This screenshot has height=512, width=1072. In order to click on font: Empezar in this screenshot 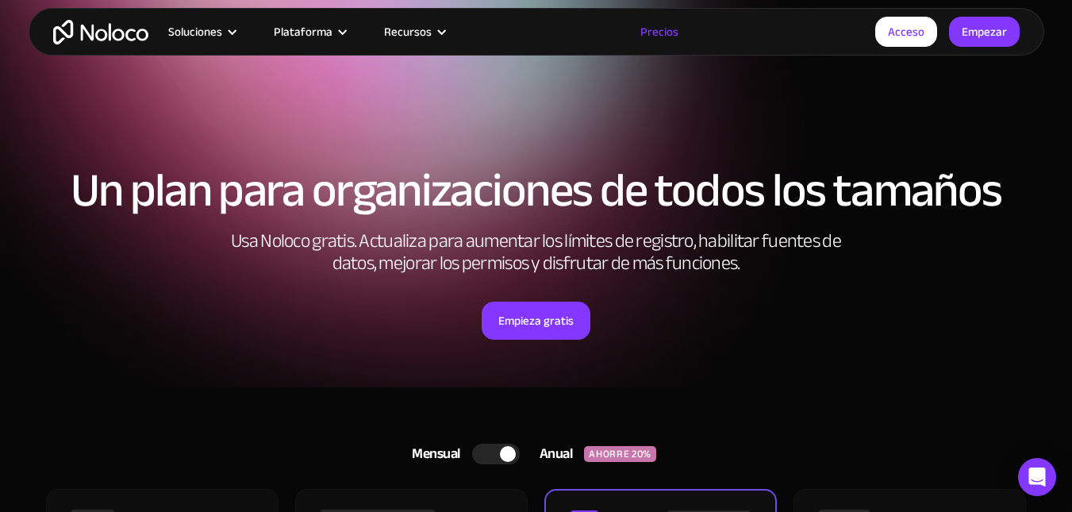, I will do `click(984, 32)`.